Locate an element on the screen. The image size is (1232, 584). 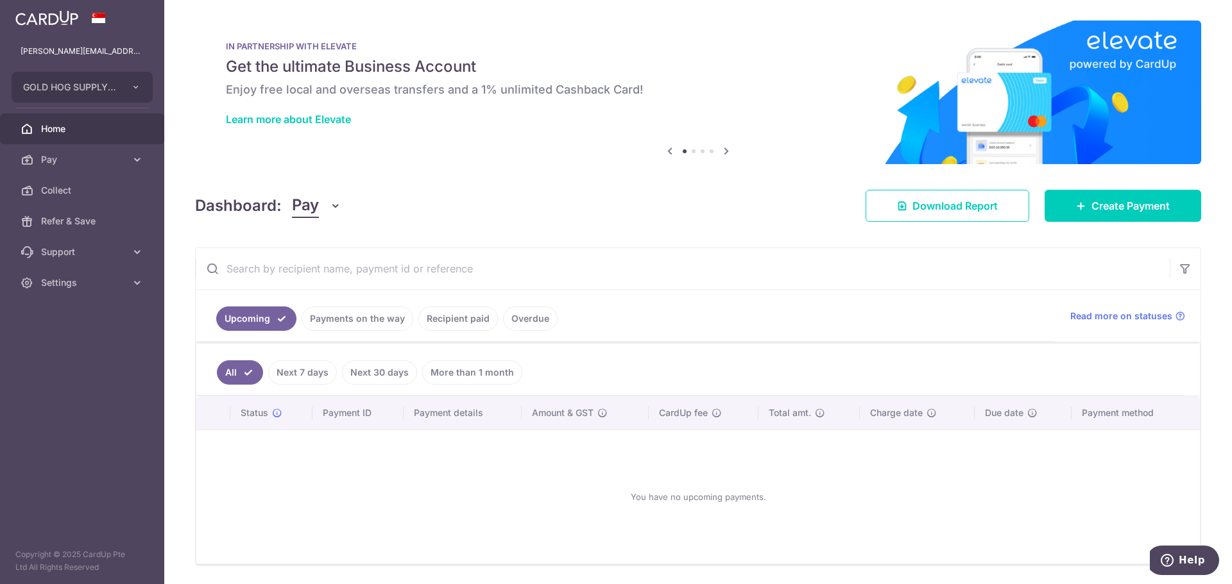
th: Payment ID is located at coordinates (358, 413).